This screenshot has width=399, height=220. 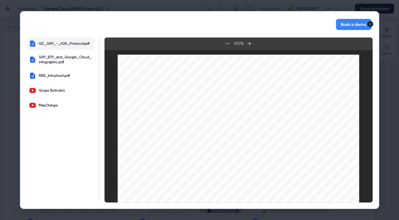 What do you see at coordinates (60, 59) in the screenshot?
I see `button: SAP_BTP_and_Google_Cloud_infographic.pdf` at bounding box center [60, 59].